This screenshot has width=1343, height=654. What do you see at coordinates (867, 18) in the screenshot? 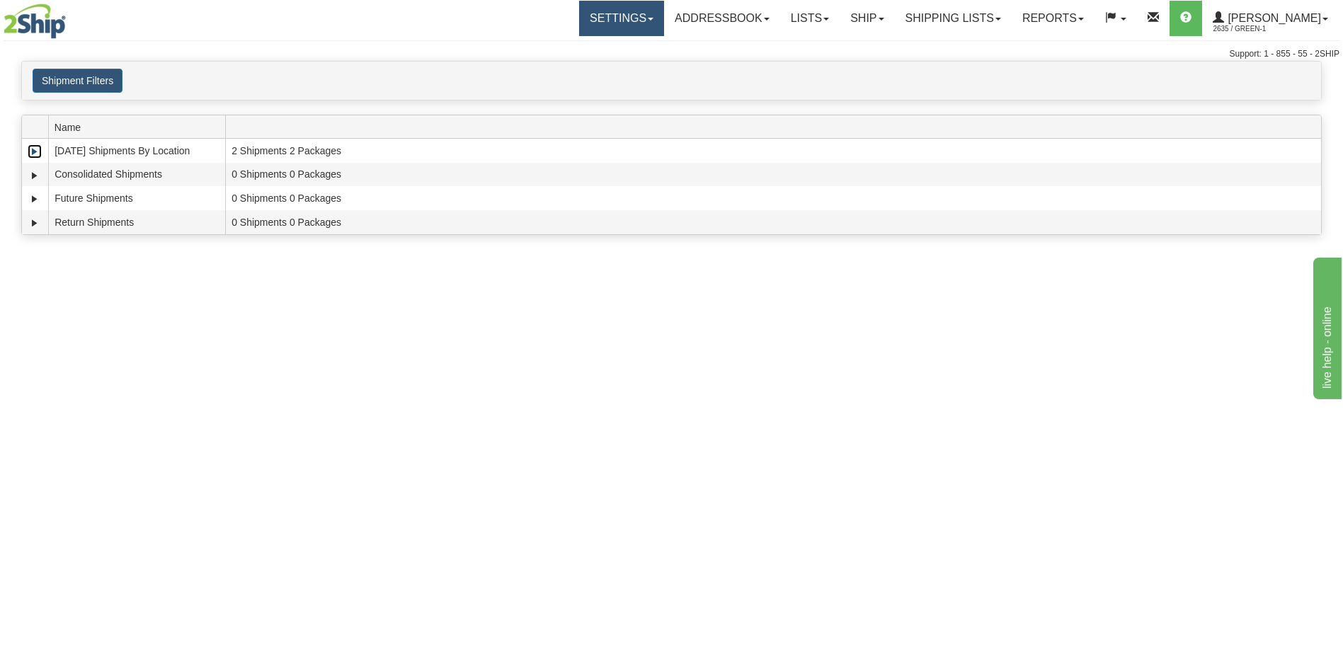
I see `a: Ship` at bounding box center [867, 18].